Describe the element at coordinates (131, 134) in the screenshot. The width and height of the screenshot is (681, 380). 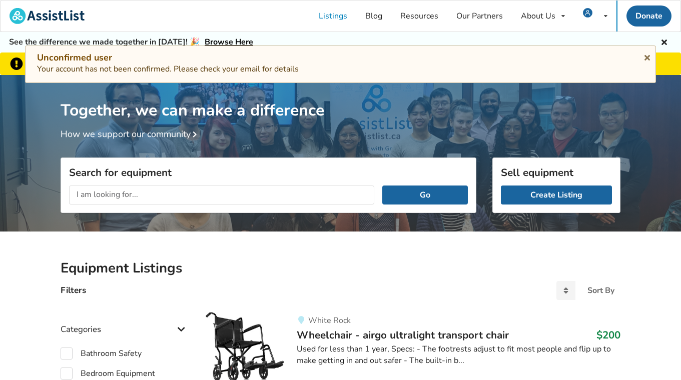
I see `a: How we support our community` at that location.